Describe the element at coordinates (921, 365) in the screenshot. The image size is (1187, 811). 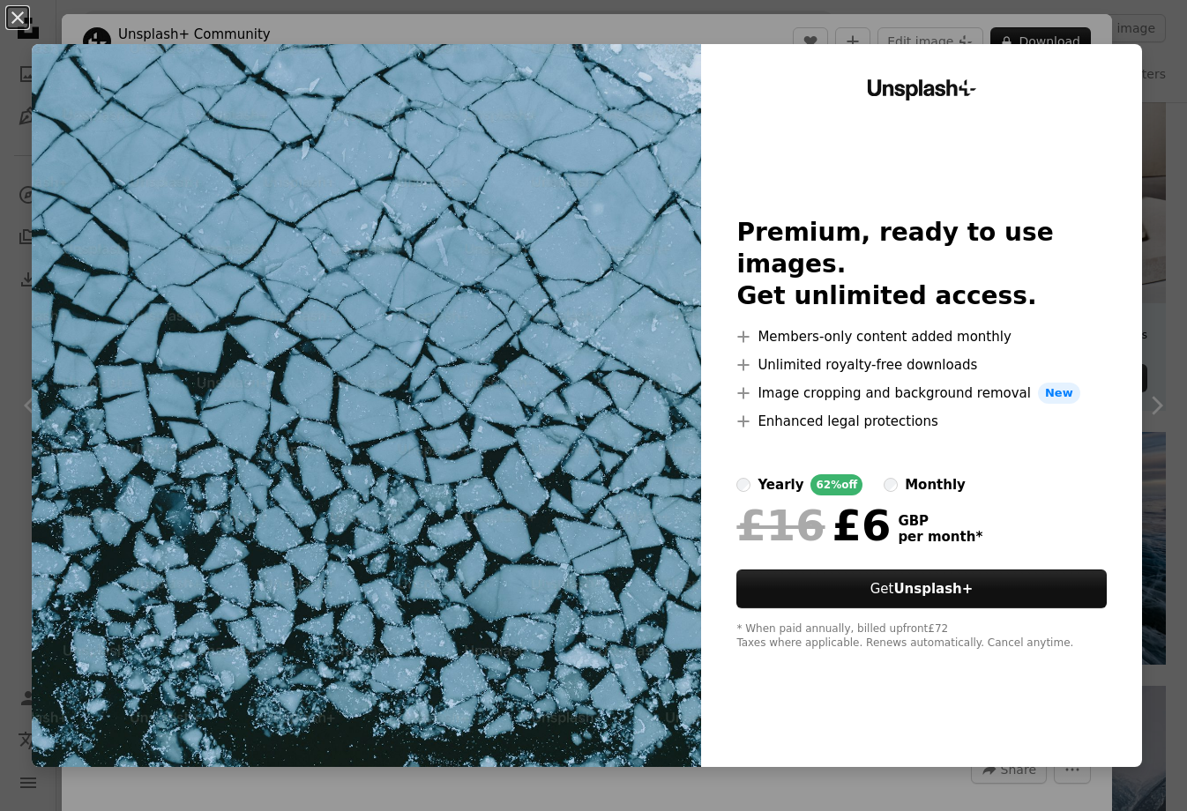
I see `li: Unlimited royalty-free downloads` at that location.